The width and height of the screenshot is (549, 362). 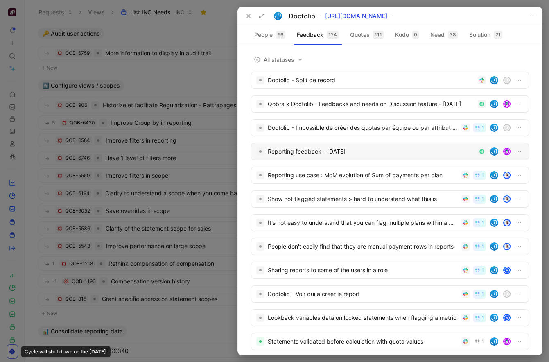 I want to click on div: Doctolib - Voir qui a créer le report, so click(x=363, y=294).